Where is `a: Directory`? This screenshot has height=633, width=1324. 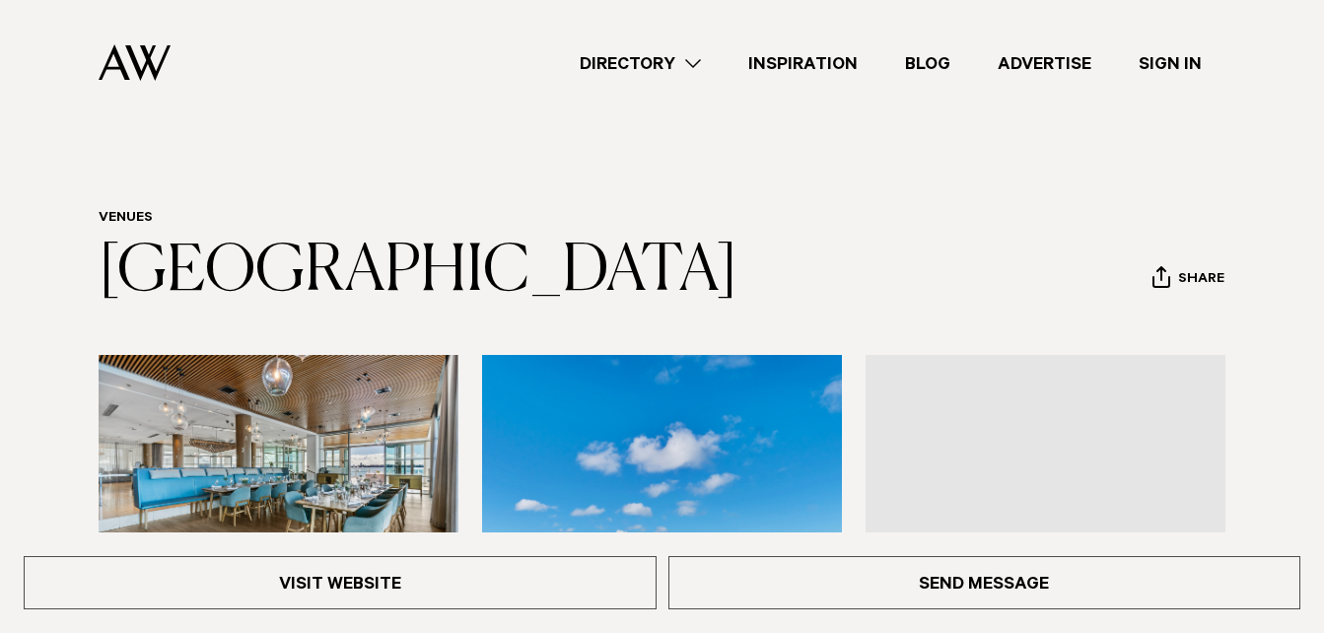
a: Directory is located at coordinates (640, 63).